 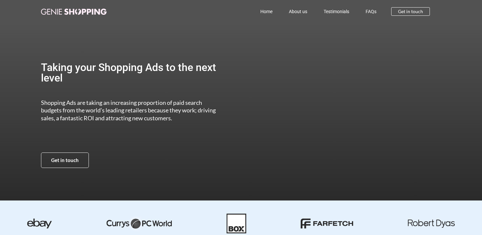 I want to click on a: Testimonials, so click(x=337, y=11).